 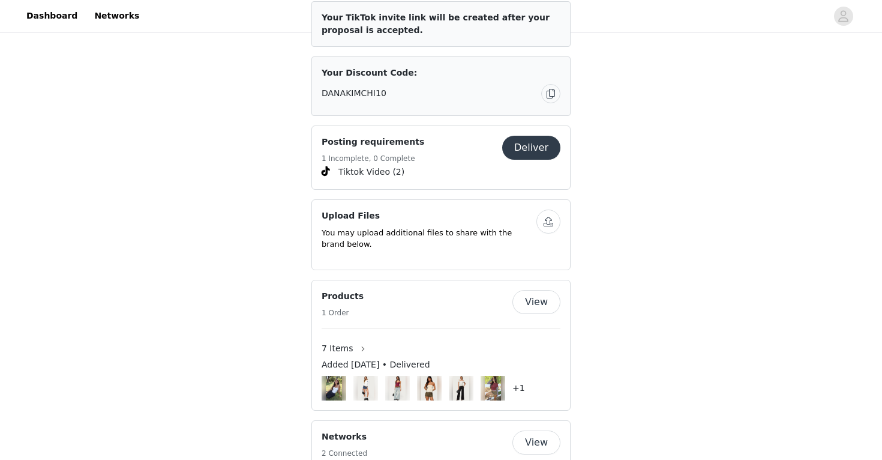 What do you see at coordinates (366, 388) in the screenshot?
I see `img: Hanson Pinstripe Denim Shorts` at bounding box center [366, 388].